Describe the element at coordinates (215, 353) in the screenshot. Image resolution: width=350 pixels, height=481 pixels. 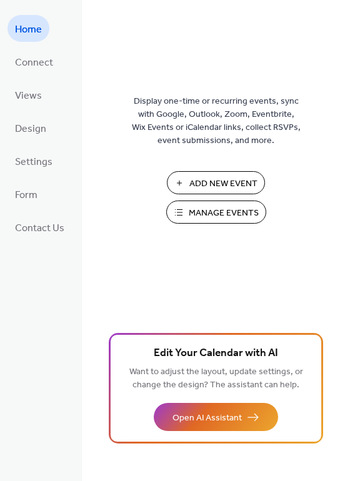
I see `span: Edit Your Calendar with AI` at that location.